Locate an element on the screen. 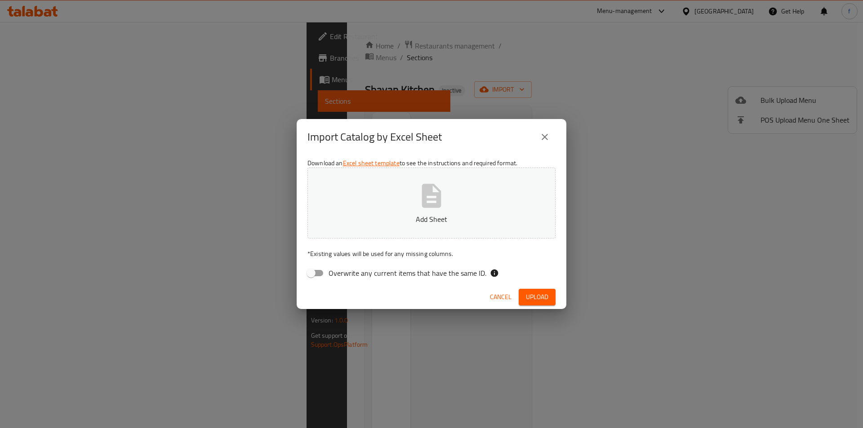 Image resolution: width=863 pixels, height=428 pixels. span: Upload is located at coordinates (537, 297).